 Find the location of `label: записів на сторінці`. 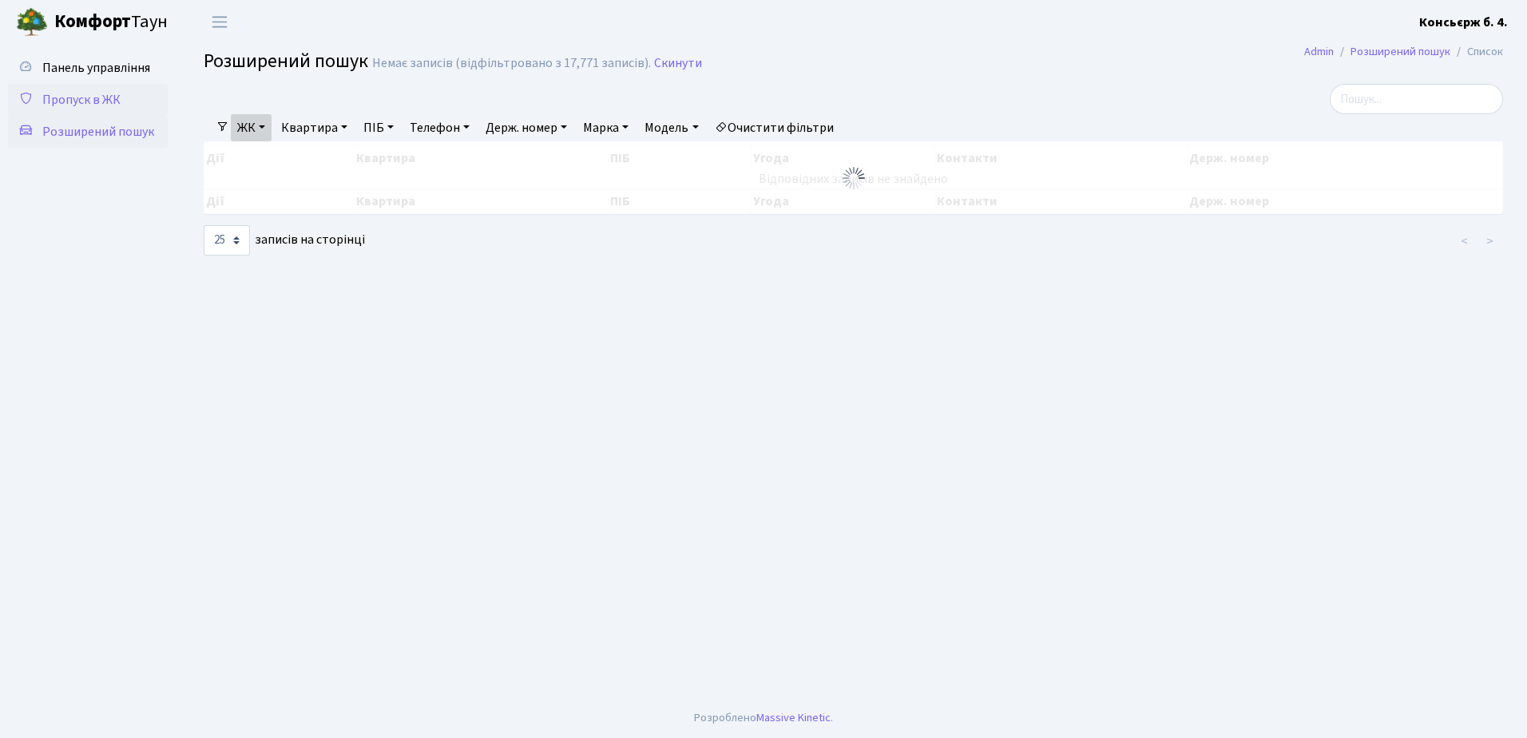

label: записів на сторінці is located at coordinates (284, 240).